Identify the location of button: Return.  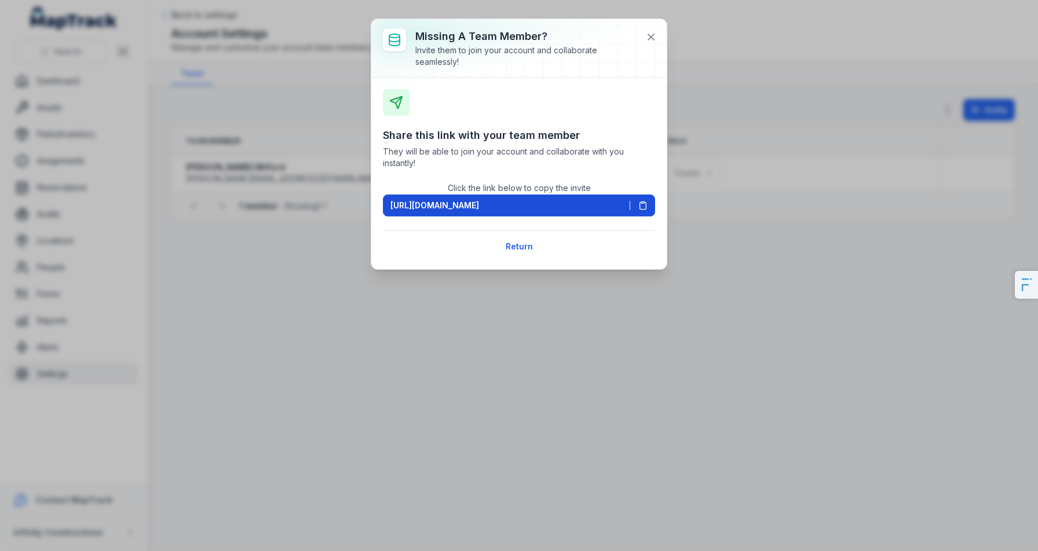
(519, 247).